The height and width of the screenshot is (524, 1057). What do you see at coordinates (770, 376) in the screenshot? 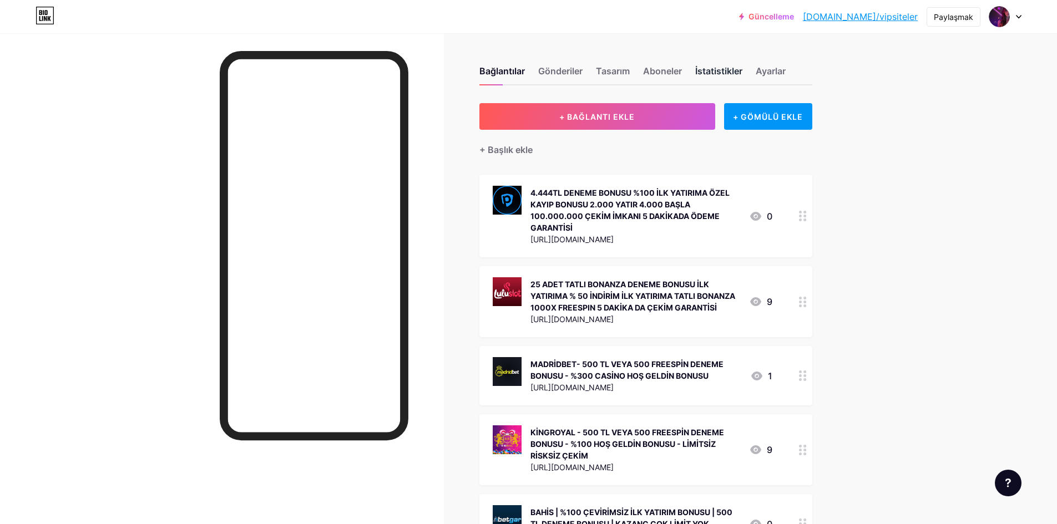
I see `font: 1` at bounding box center [770, 376].